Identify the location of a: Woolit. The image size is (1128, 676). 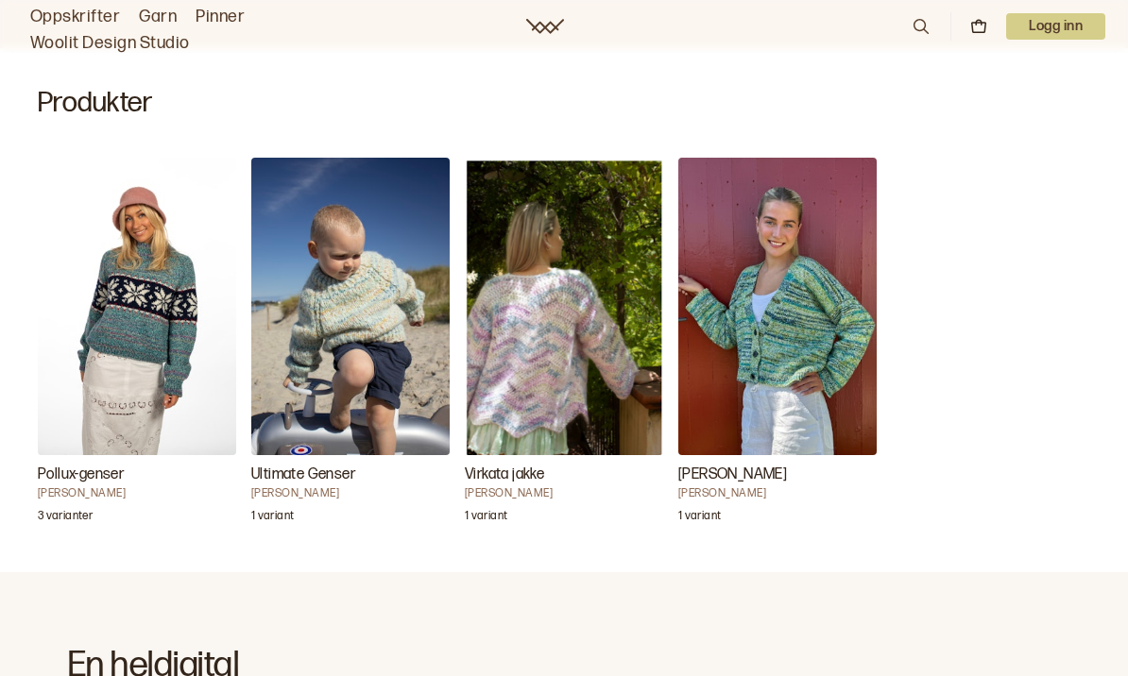
(545, 26).